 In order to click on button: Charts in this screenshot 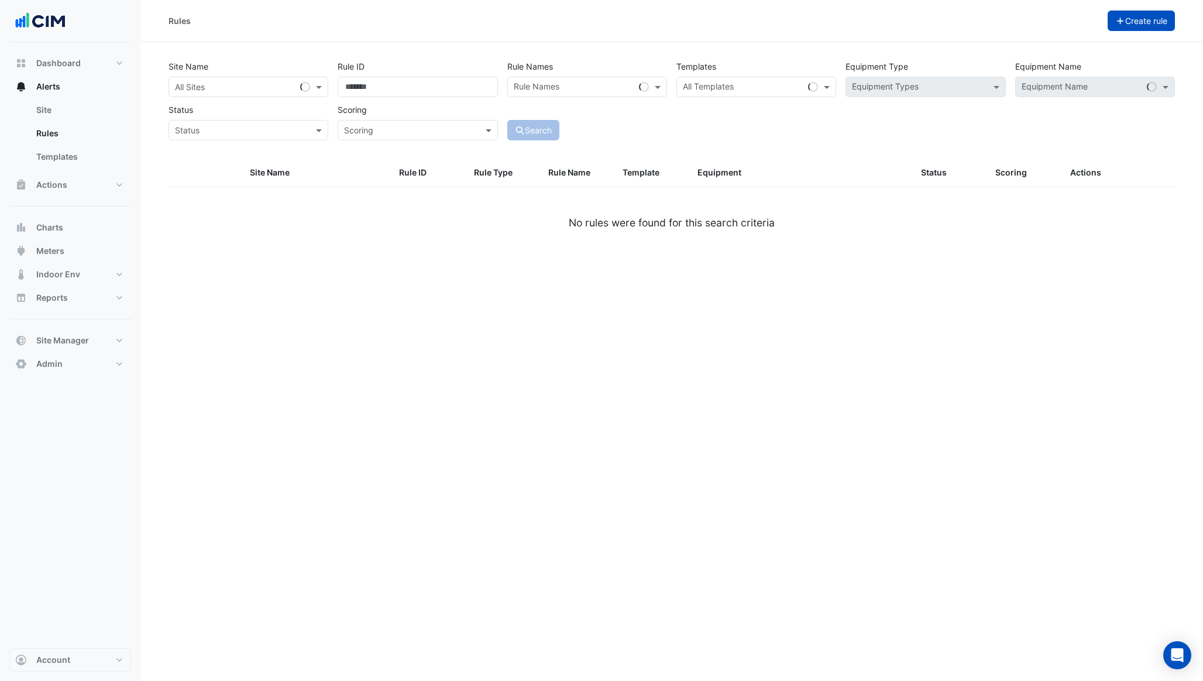, I will do `click(70, 228)`.